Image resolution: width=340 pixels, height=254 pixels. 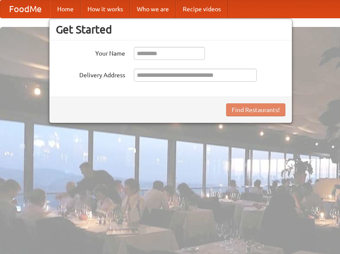 What do you see at coordinates (91, 52) in the screenshot?
I see `label: Your Name` at bounding box center [91, 52].